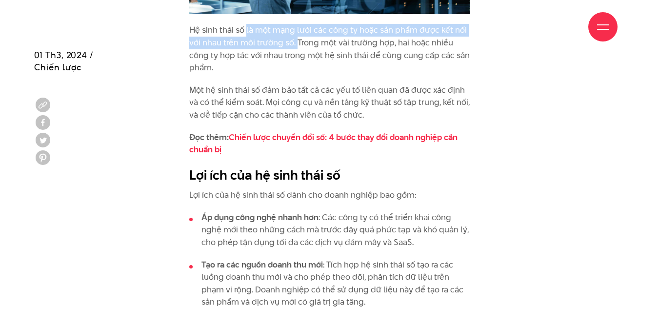 The width and height of the screenshot is (659, 309). What do you see at coordinates (330, 103) in the screenshot?
I see `p: Một hệ sinh thái số đảm bảo tất cả các yếu tố liên quan đã được xác định và có thể kiểm soát. Mọi...` at bounding box center [330, 103].